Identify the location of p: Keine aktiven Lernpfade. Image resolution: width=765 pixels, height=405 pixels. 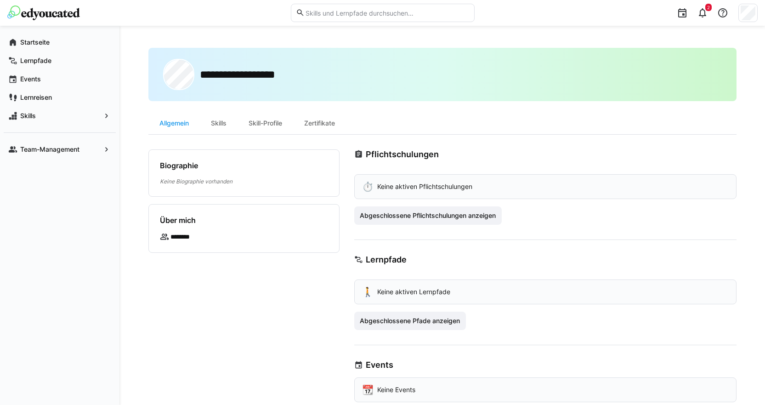
(413, 292).